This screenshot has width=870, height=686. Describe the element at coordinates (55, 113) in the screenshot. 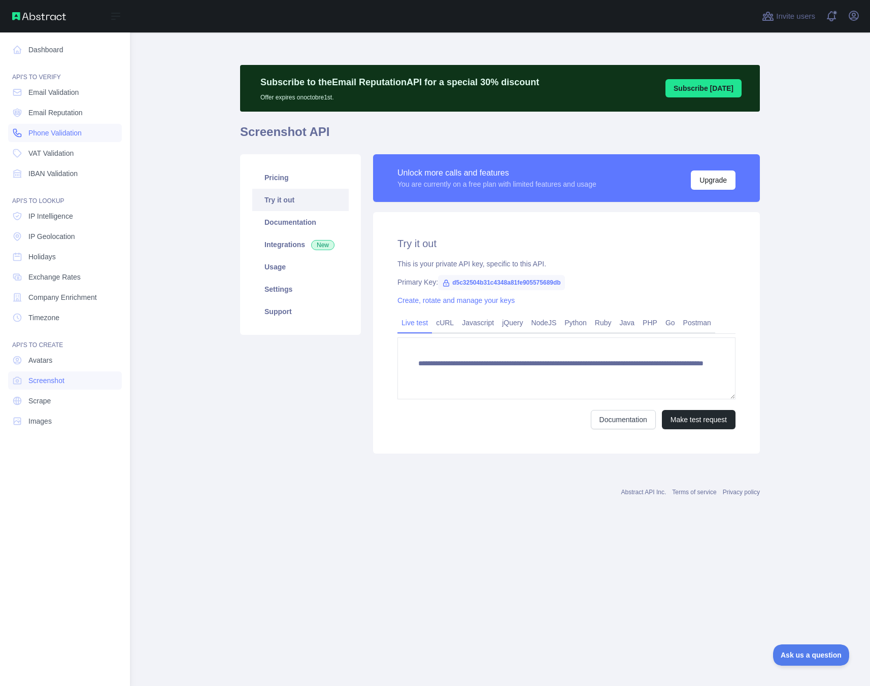

I see `span: Email Reputation` at that location.